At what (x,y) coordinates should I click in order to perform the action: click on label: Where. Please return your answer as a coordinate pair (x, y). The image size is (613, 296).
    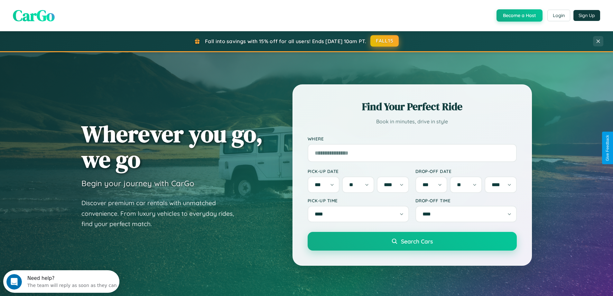
    Looking at the image, I should click on (412, 138).